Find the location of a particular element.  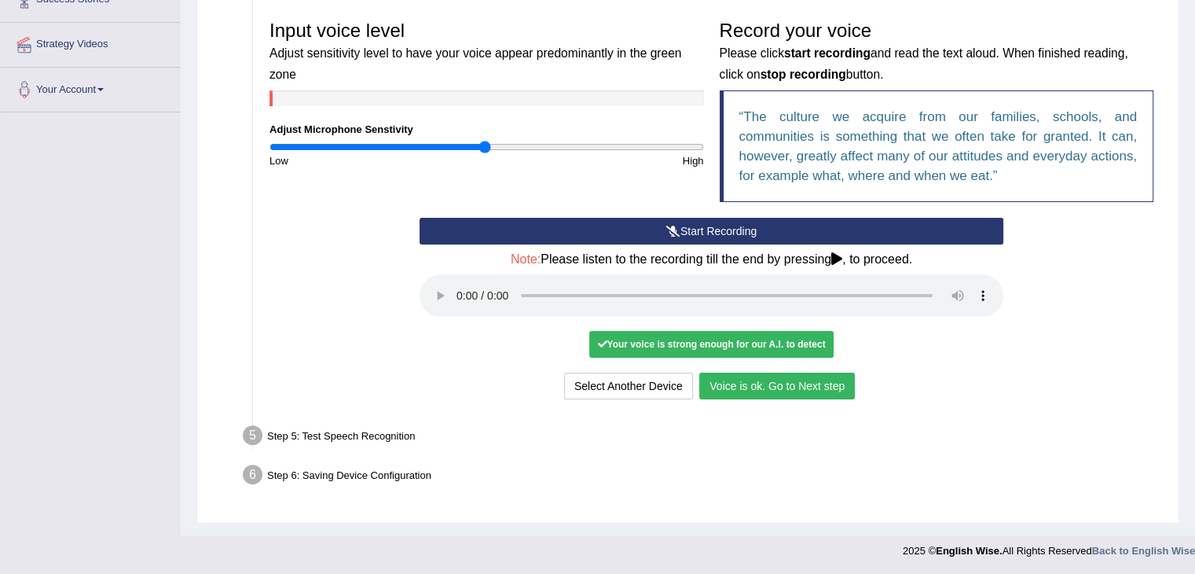

h4: Please listen to the recording till the end by pressing , to proceed. is located at coordinates (711, 259).